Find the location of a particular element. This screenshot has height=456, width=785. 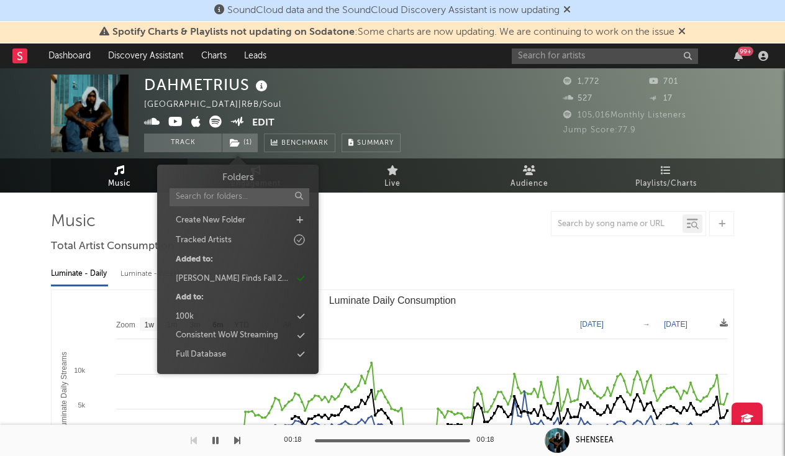

text: Luminate Daily Consumption is located at coordinates (392, 300).